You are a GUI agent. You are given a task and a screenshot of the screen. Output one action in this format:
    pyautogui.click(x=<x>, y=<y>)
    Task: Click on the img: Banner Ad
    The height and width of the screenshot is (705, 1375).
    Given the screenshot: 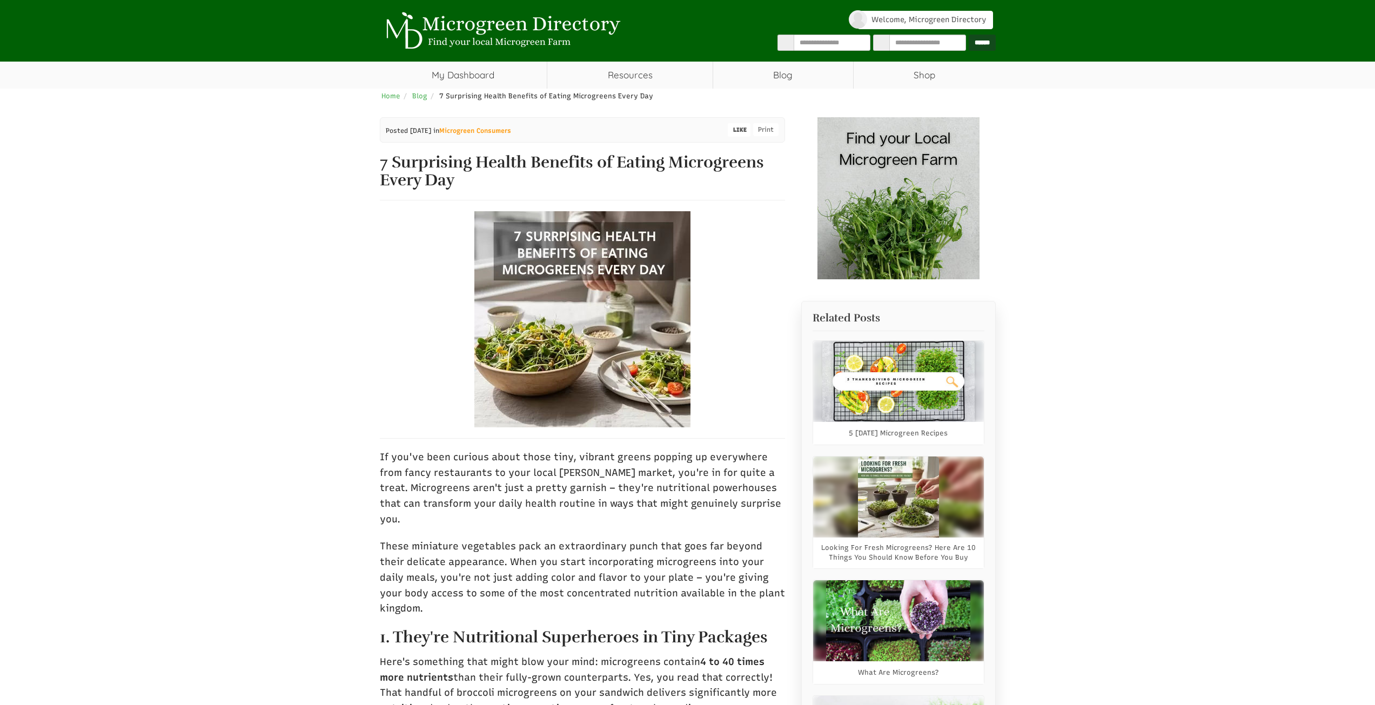 What is the action you would take?
    pyautogui.click(x=899, y=198)
    